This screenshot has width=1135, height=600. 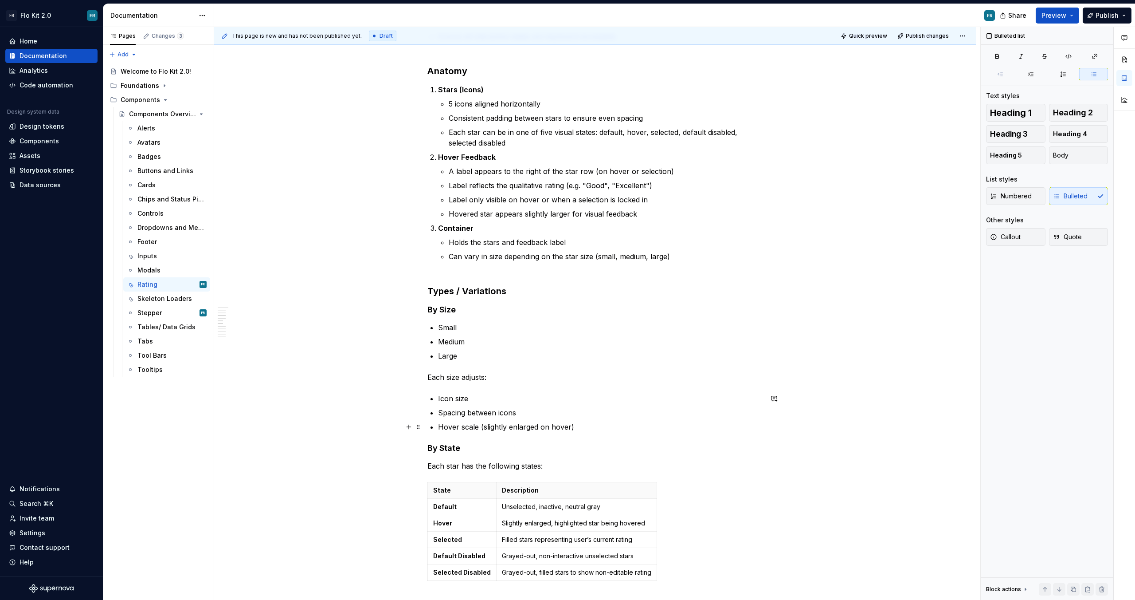 I want to click on p: State, so click(x=462, y=490).